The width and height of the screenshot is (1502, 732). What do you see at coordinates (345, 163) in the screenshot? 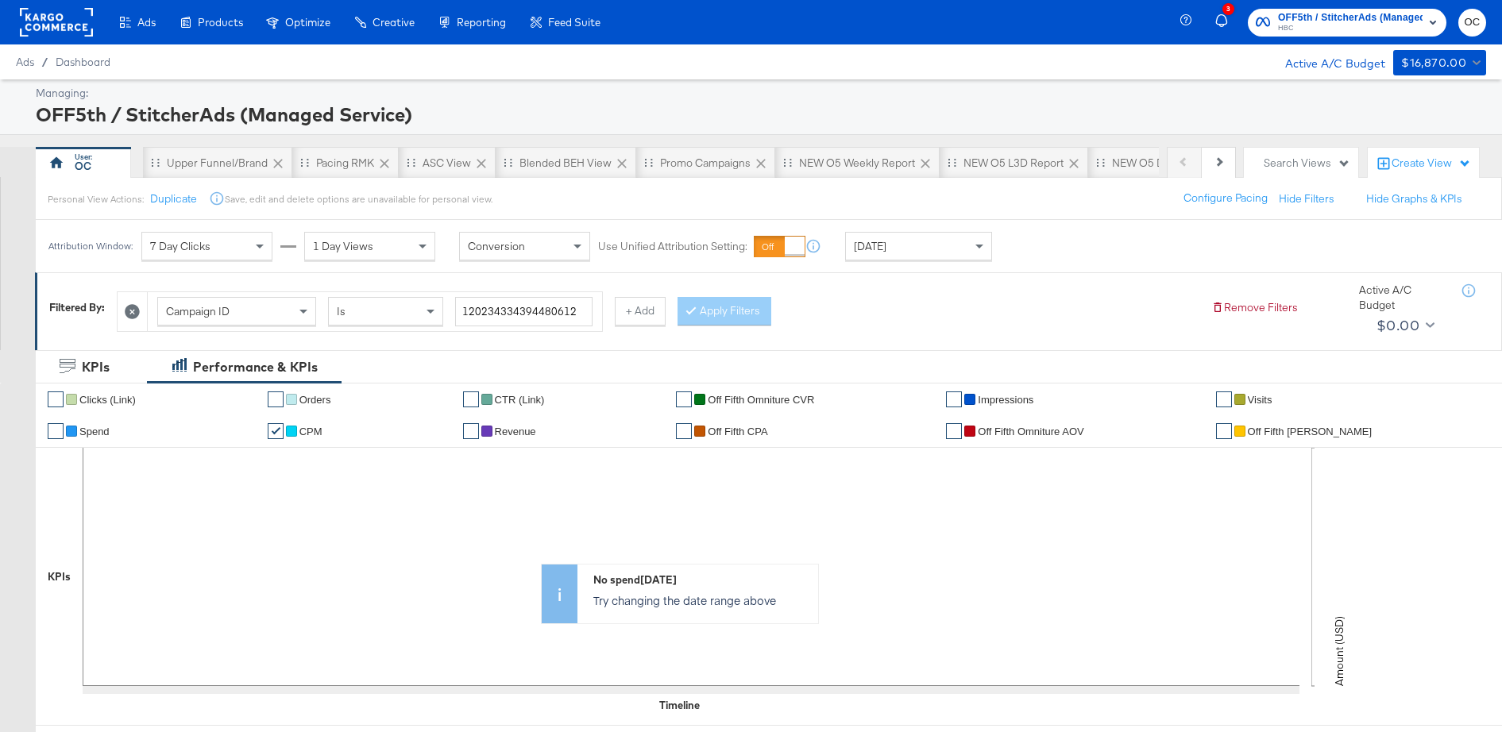
I see `div: Pacing RMK` at bounding box center [345, 163].